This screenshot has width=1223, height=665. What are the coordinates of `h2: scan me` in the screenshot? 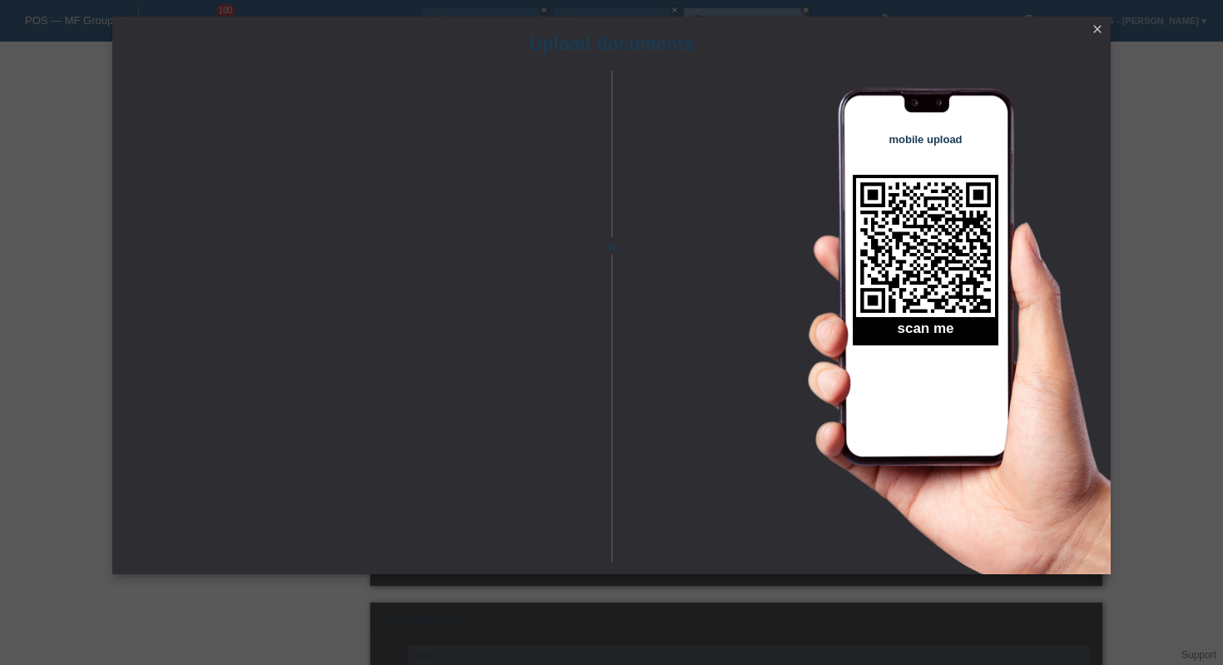 It's located at (925, 333).